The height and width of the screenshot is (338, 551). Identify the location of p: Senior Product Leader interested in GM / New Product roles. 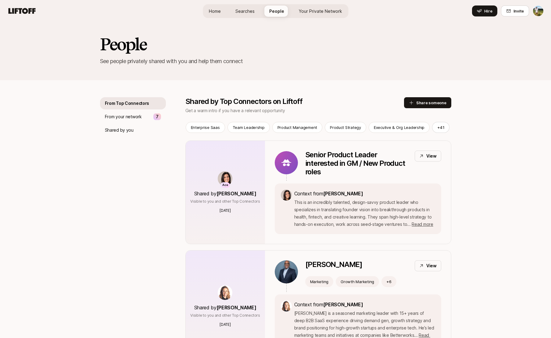
(357, 163).